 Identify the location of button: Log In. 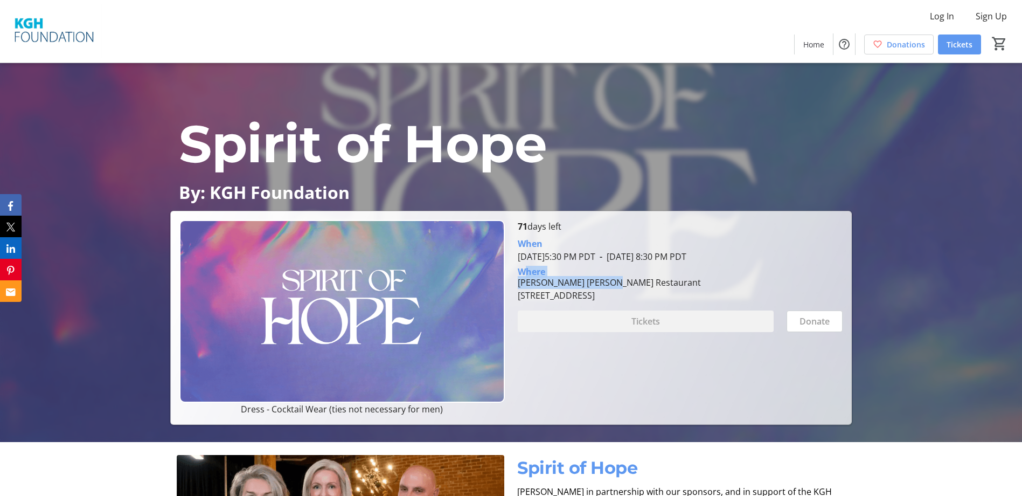
(942, 16).